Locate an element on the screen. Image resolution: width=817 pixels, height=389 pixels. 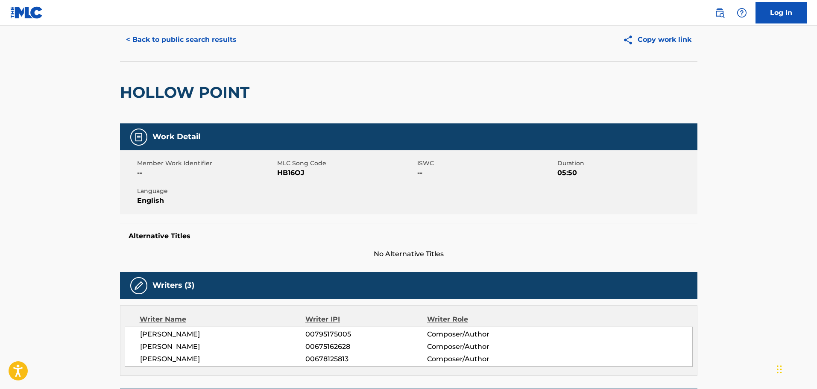
div: Help is located at coordinates (742, 13).